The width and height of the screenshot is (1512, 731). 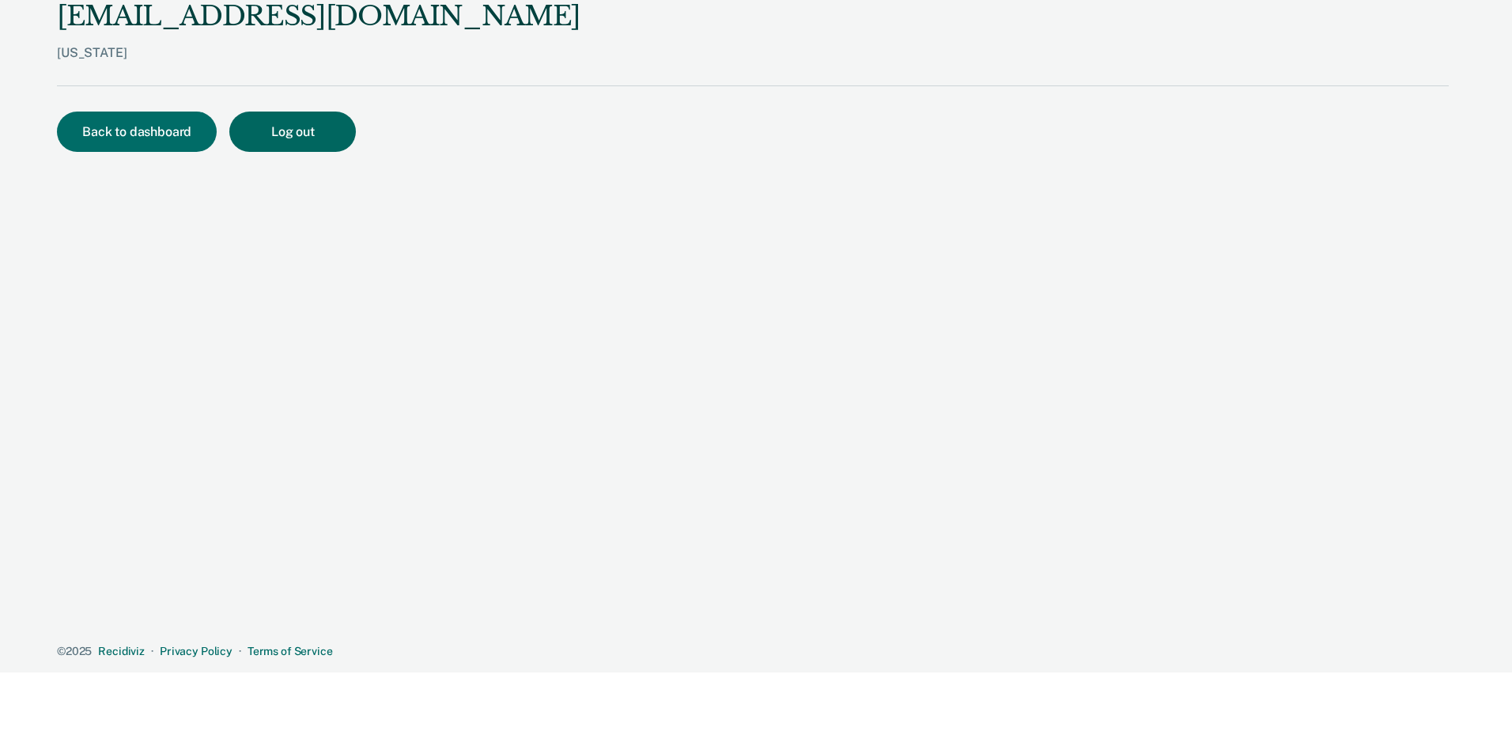 I want to click on a: Terms of Service, so click(x=290, y=651).